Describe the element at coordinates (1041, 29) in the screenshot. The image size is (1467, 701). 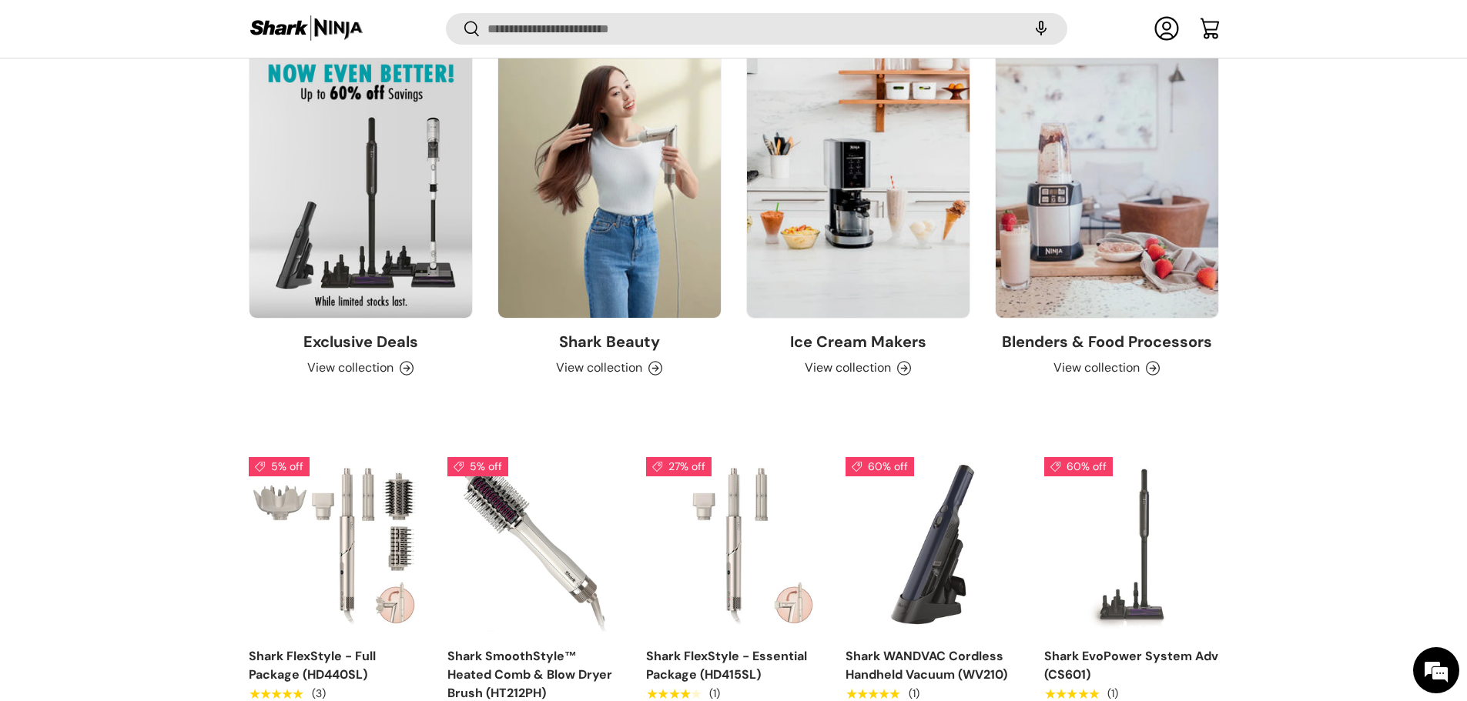
I see `speech-search-button: Search by voice` at that location.